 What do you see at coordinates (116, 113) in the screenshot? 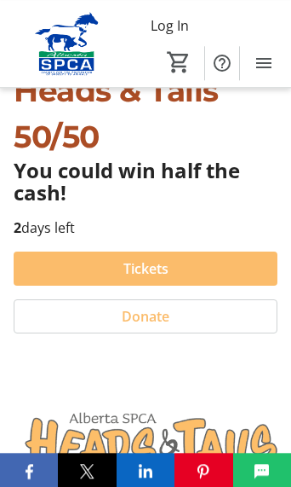
I see `span: Heads & Tails 50/50` at bounding box center [116, 113].